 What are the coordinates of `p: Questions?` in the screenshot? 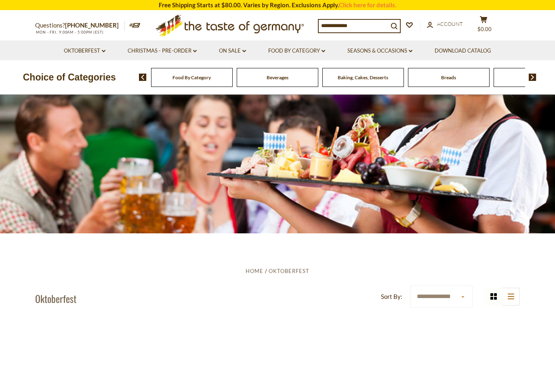 It's located at (80, 25).